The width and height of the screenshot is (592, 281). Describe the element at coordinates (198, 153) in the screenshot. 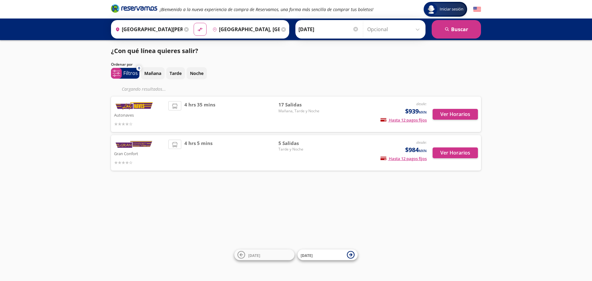

I see `span: 4 hrs 5 mins` at that location.